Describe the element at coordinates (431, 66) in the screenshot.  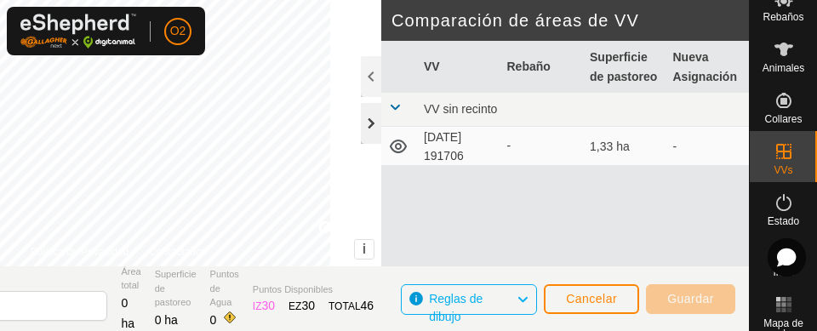
I see `font: VV` at that location.